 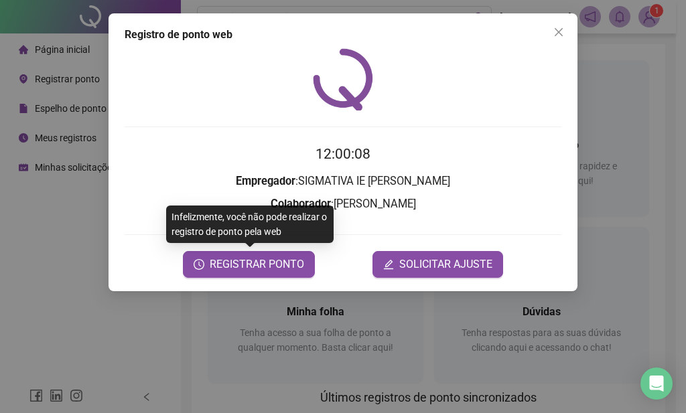 I want to click on span: edit, so click(x=389, y=265).